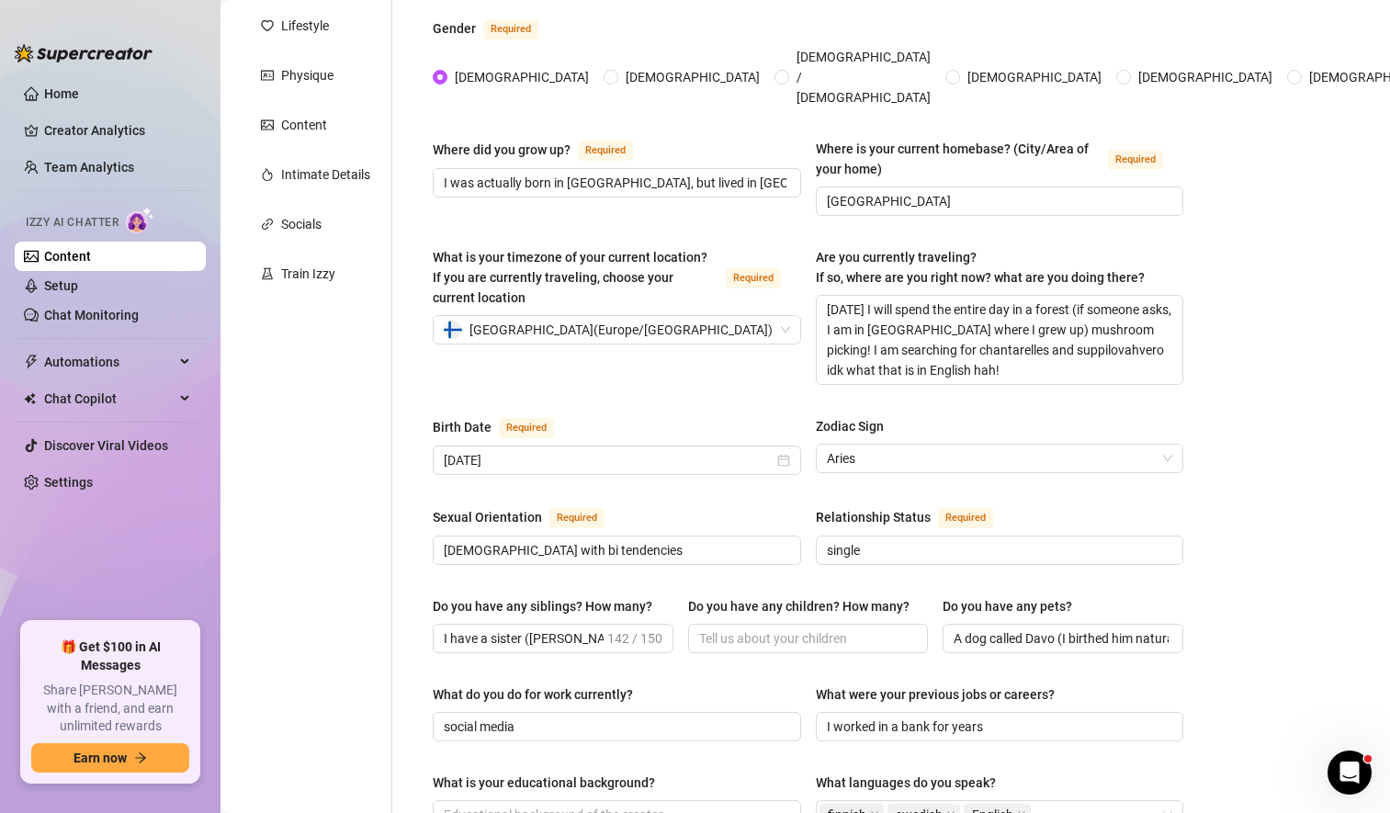  What do you see at coordinates (941, 694) in the screenshot?
I see `label: What were your previous jobs or careers?` at bounding box center [941, 694].